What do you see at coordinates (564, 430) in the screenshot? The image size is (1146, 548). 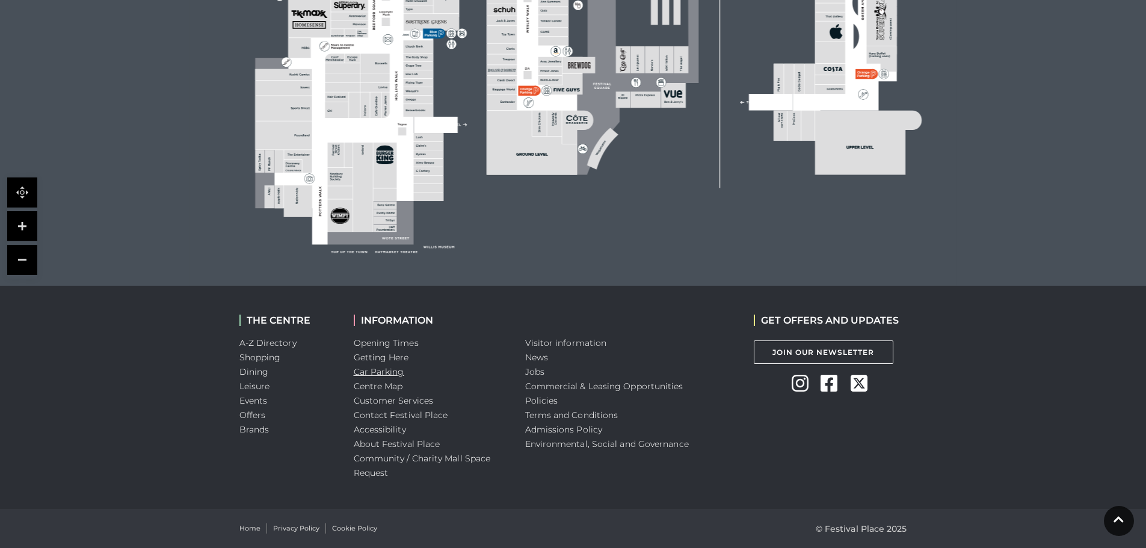 I see `a: Admissions Policy` at bounding box center [564, 430].